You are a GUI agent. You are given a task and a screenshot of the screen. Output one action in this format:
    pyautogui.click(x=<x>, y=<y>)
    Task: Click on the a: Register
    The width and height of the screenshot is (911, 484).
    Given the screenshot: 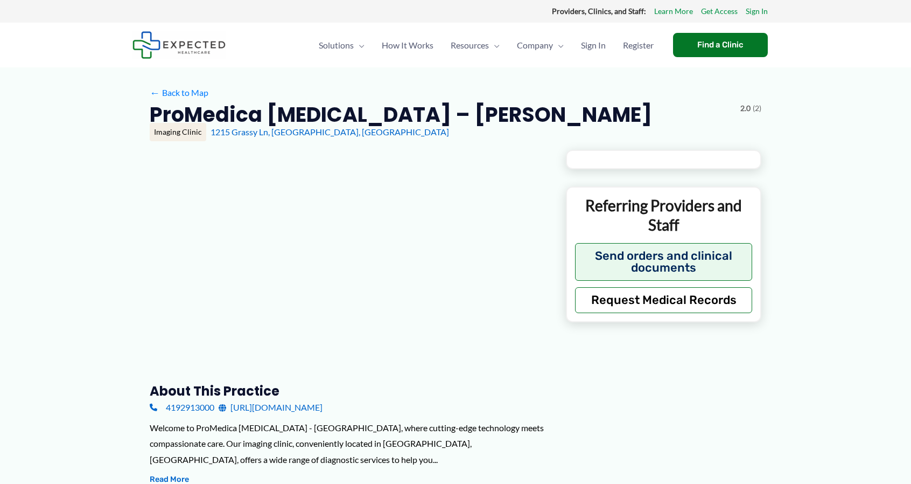 What is the action you would take?
    pyautogui.click(x=638, y=45)
    